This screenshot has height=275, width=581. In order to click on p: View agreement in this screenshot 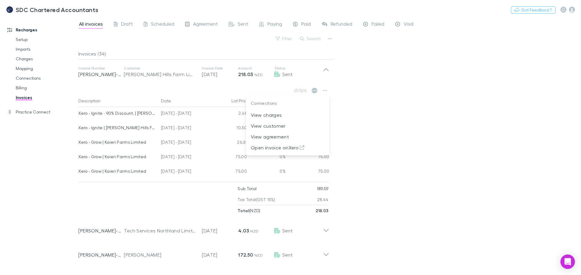, I will do `click(287, 137)`.